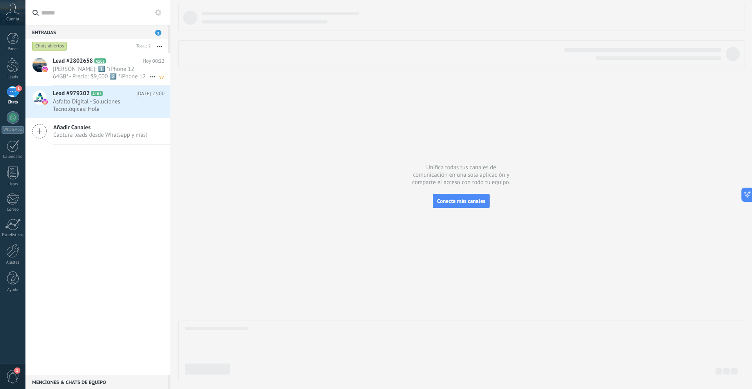 The height and width of the screenshot is (389, 752). Describe the element at coordinates (154, 61) in the screenshot. I see `span: Hoy 00:22` at that location.